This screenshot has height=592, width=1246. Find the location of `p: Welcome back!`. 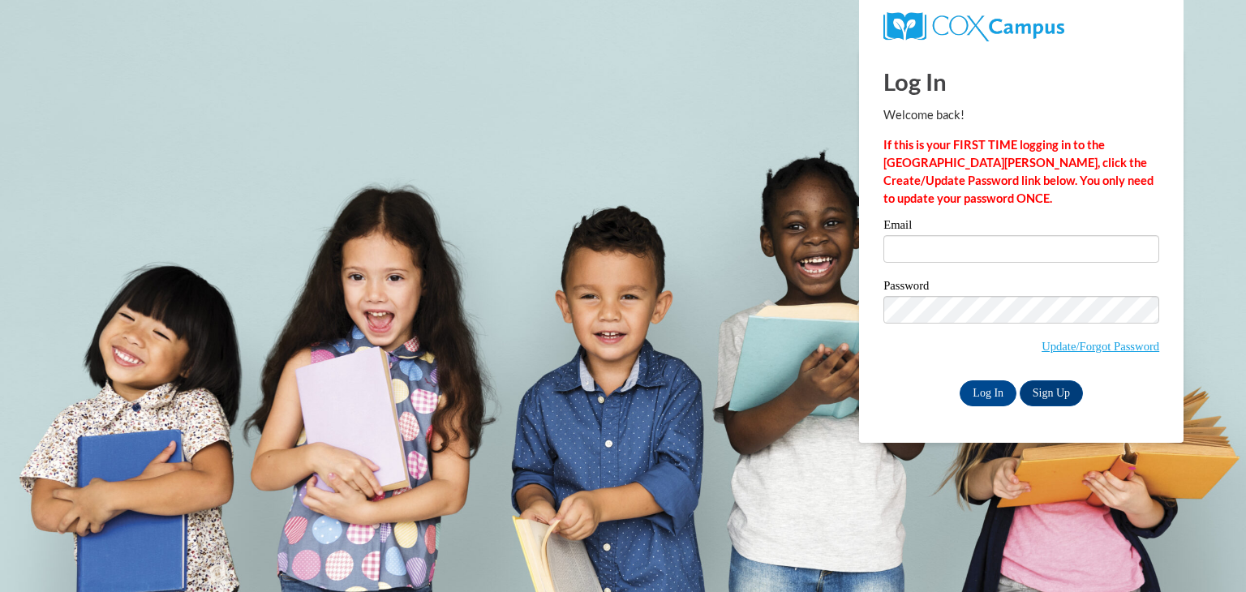

p: Welcome back! is located at coordinates (1022, 115).